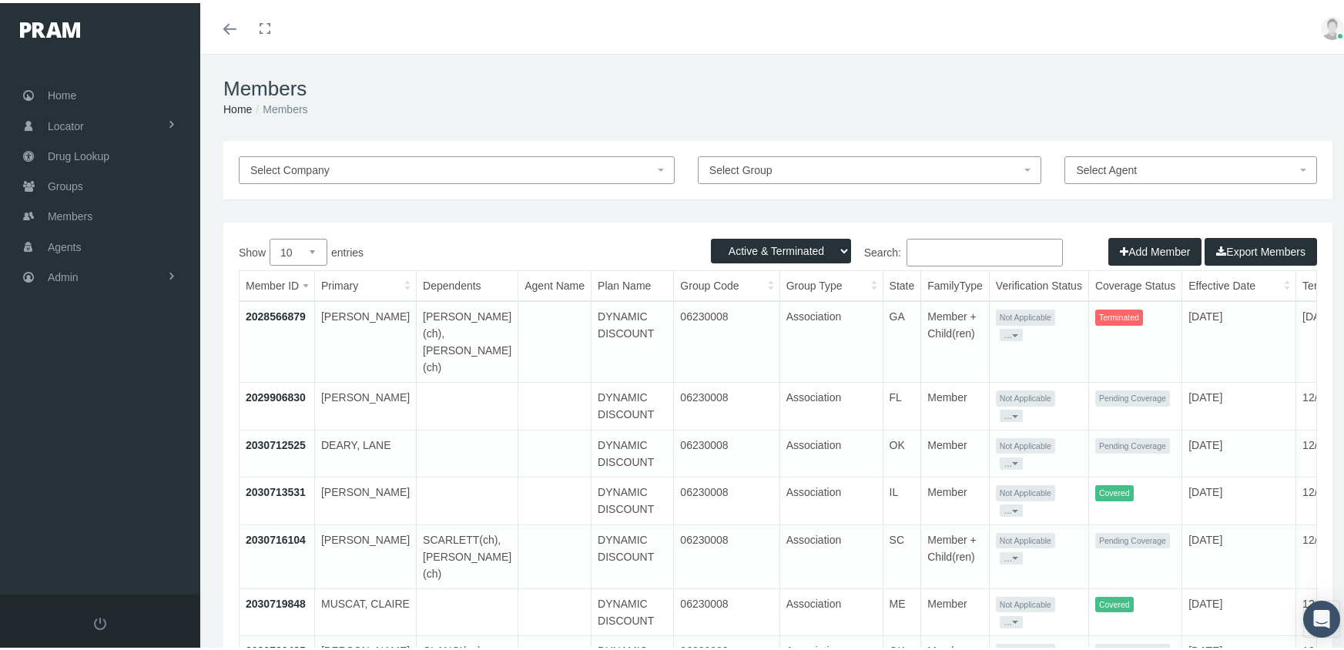 This screenshot has height=650, width=1344. What do you see at coordinates (276, 442) in the screenshot?
I see `a: 2030712525` at bounding box center [276, 442].